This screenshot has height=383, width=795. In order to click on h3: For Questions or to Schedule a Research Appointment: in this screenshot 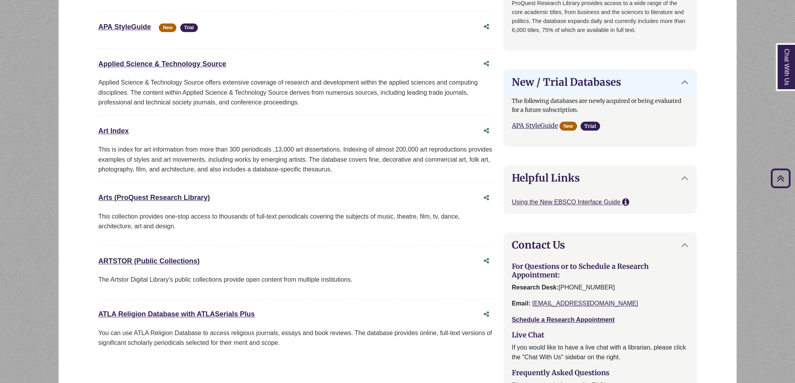, I will do `click(600, 271)`.